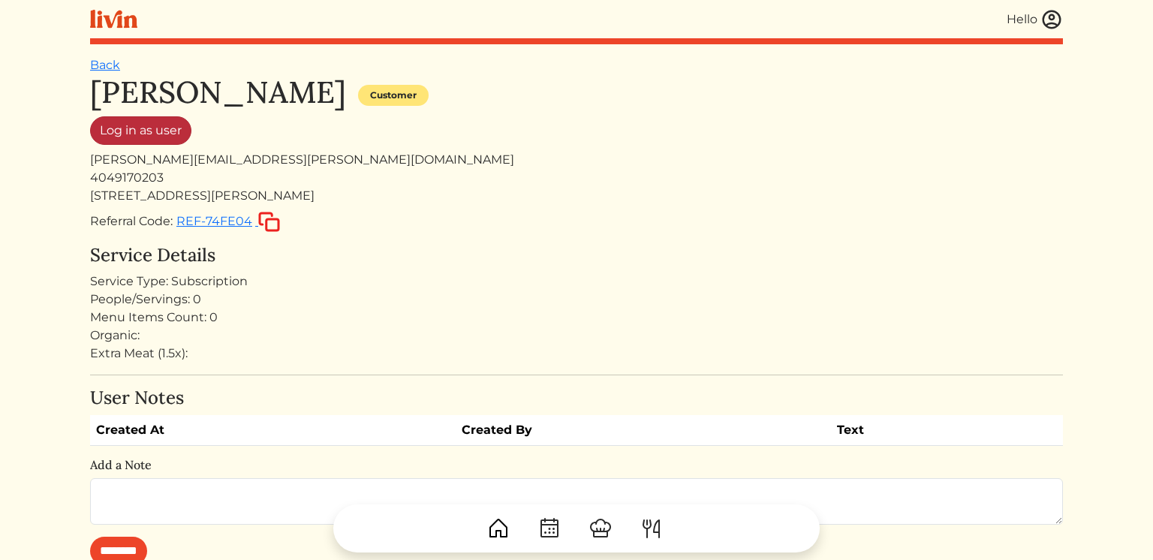 Image resolution: width=1153 pixels, height=560 pixels. What do you see at coordinates (273, 430) in the screenshot?
I see `th: Created At` at bounding box center [273, 430].